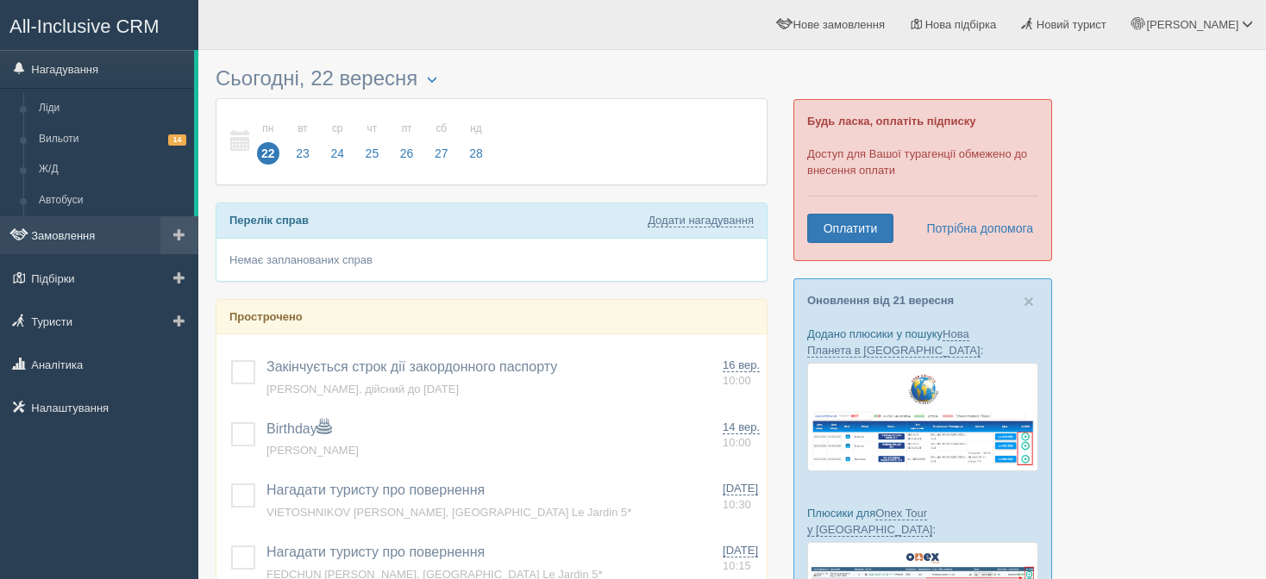 This screenshot has width=1266, height=579. Describe the element at coordinates (441, 153) in the screenshot. I see `span: 27` at that location.